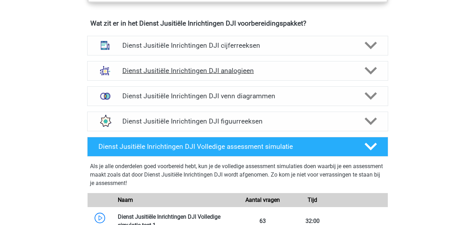 The image size is (475, 225). Describe the element at coordinates (238, 122) in the screenshot. I see `a: figuurreeksen Dienst Jusitiële Inrichtingen DJI figuurreeksen` at that location.